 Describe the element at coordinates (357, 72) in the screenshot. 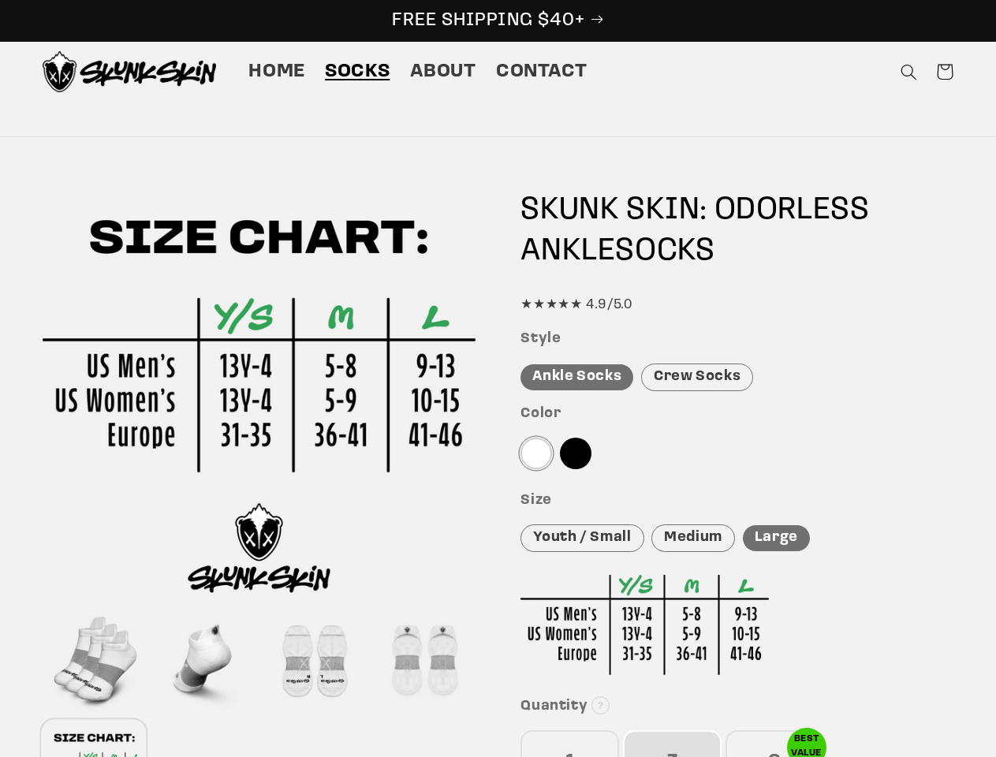

I see `span: Socks` at that location.